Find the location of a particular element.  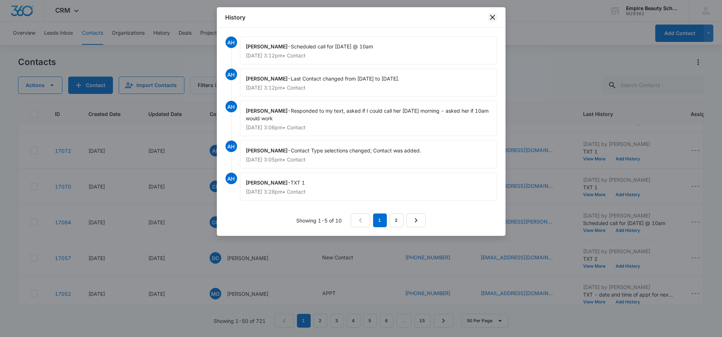

span: TXT 1 is located at coordinates (298, 182).